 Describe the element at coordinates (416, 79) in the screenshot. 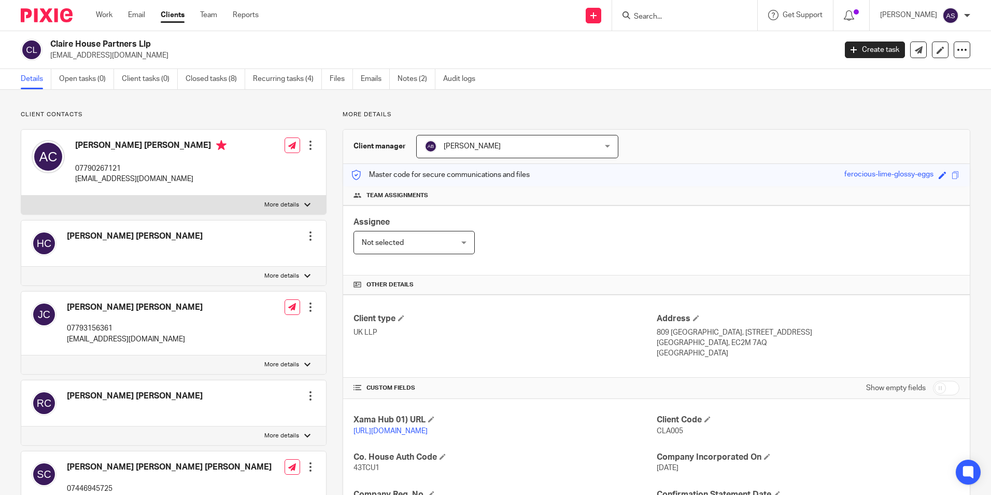

I see `a: Notes (2)` at that location.